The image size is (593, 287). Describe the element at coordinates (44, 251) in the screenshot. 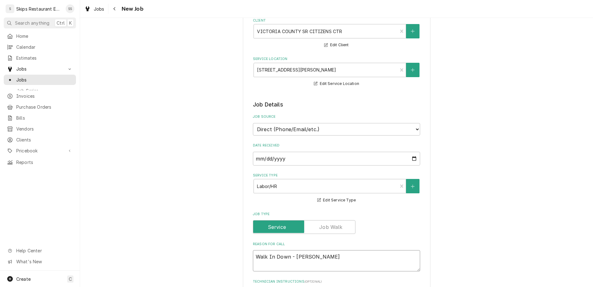

I see `span: Help Center` at that location.